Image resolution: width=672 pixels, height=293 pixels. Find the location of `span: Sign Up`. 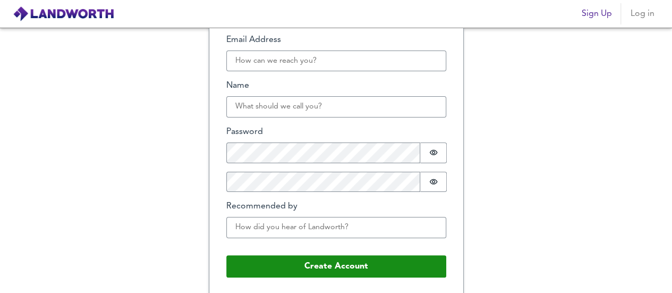

span: Sign Up is located at coordinates (596, 14).